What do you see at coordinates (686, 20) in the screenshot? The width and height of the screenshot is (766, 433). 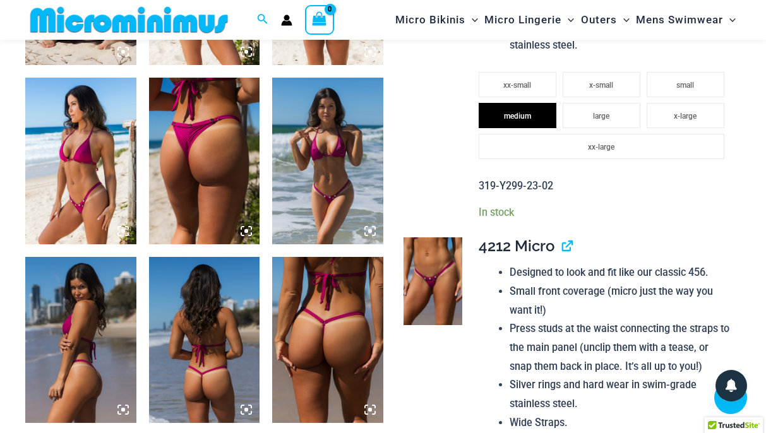 I see `a: Mens SwimwearMenu ToggleMenu Toggle` at bounding box center [686, 20].